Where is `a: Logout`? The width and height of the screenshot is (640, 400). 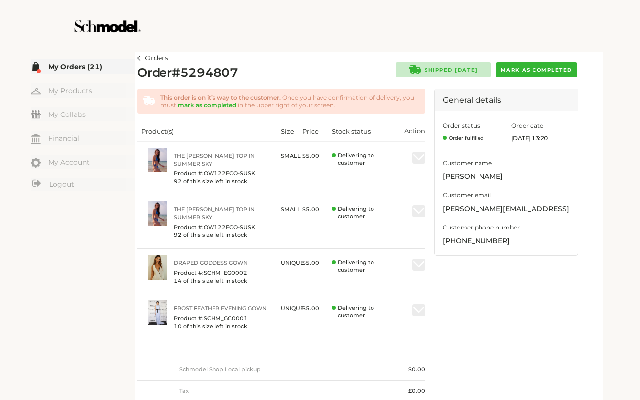
a: Logout is located at coordinates (83, 184).